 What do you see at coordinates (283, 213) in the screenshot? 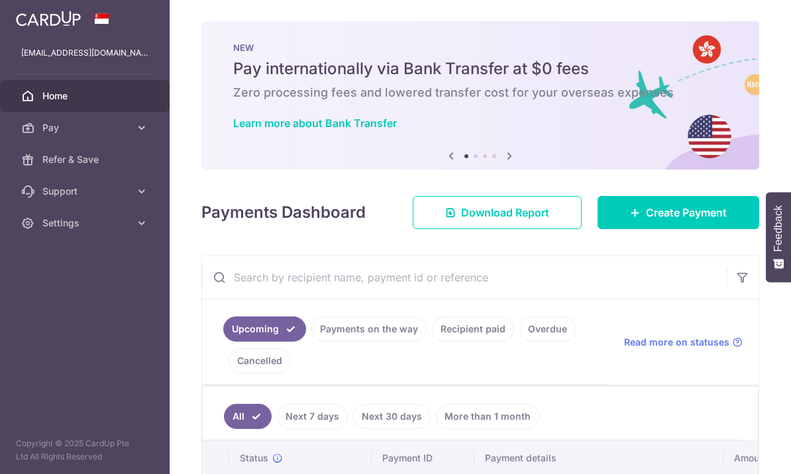
I see `h4: Payments Dashboard` at bounding box center [283, 213].